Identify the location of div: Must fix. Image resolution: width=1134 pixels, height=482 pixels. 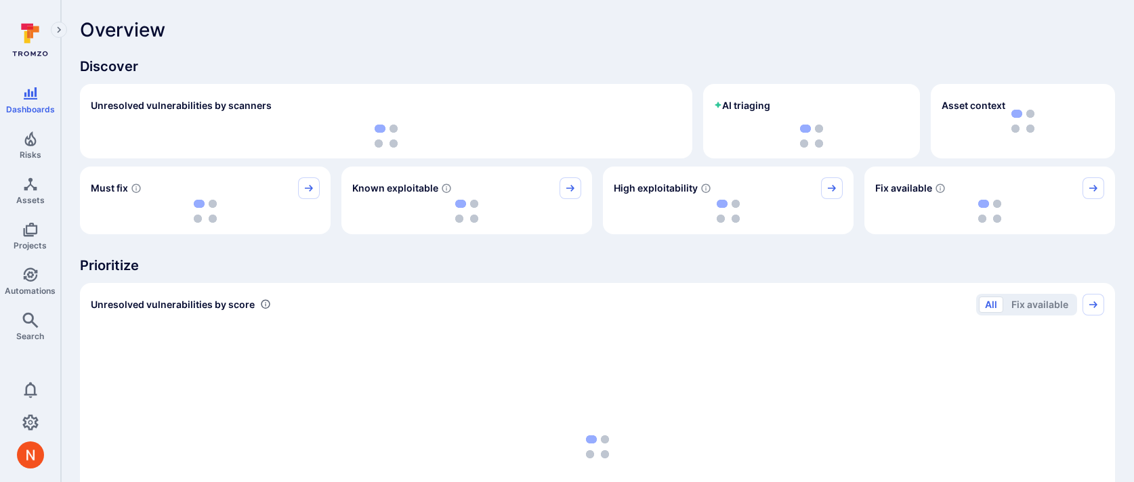
(205, 200).